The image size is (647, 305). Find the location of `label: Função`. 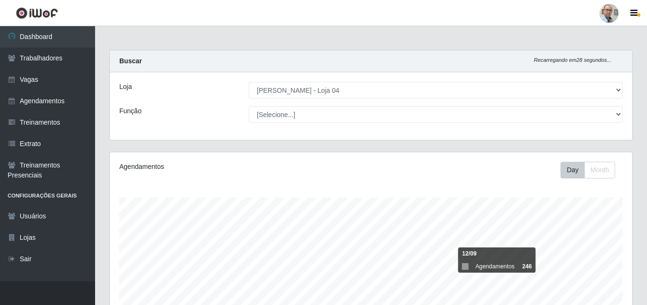

label: Função is located at coordinates (130, 111).